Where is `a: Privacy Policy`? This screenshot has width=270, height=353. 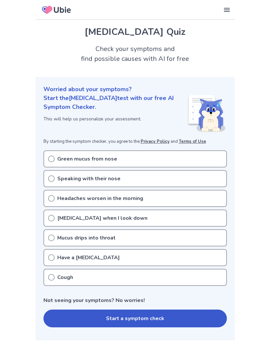
a: Privacy Policy is located at coordinates (155, 142).